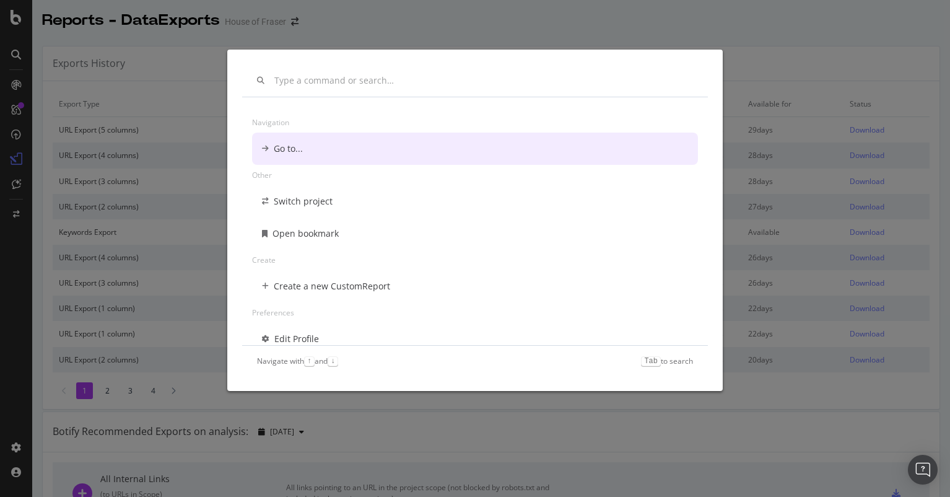 The image size is (950, 497). What do you see at coordinates (475, 175) in the screenshot?
I see `div: Other` at bounding box center [475, 175].